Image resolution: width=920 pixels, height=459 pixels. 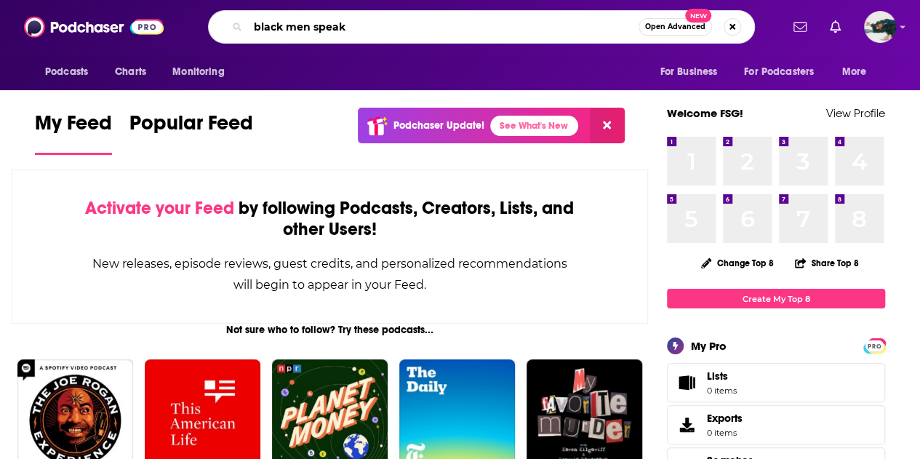 I want to click on a: Popular Feed, so click(x=191, y=132).